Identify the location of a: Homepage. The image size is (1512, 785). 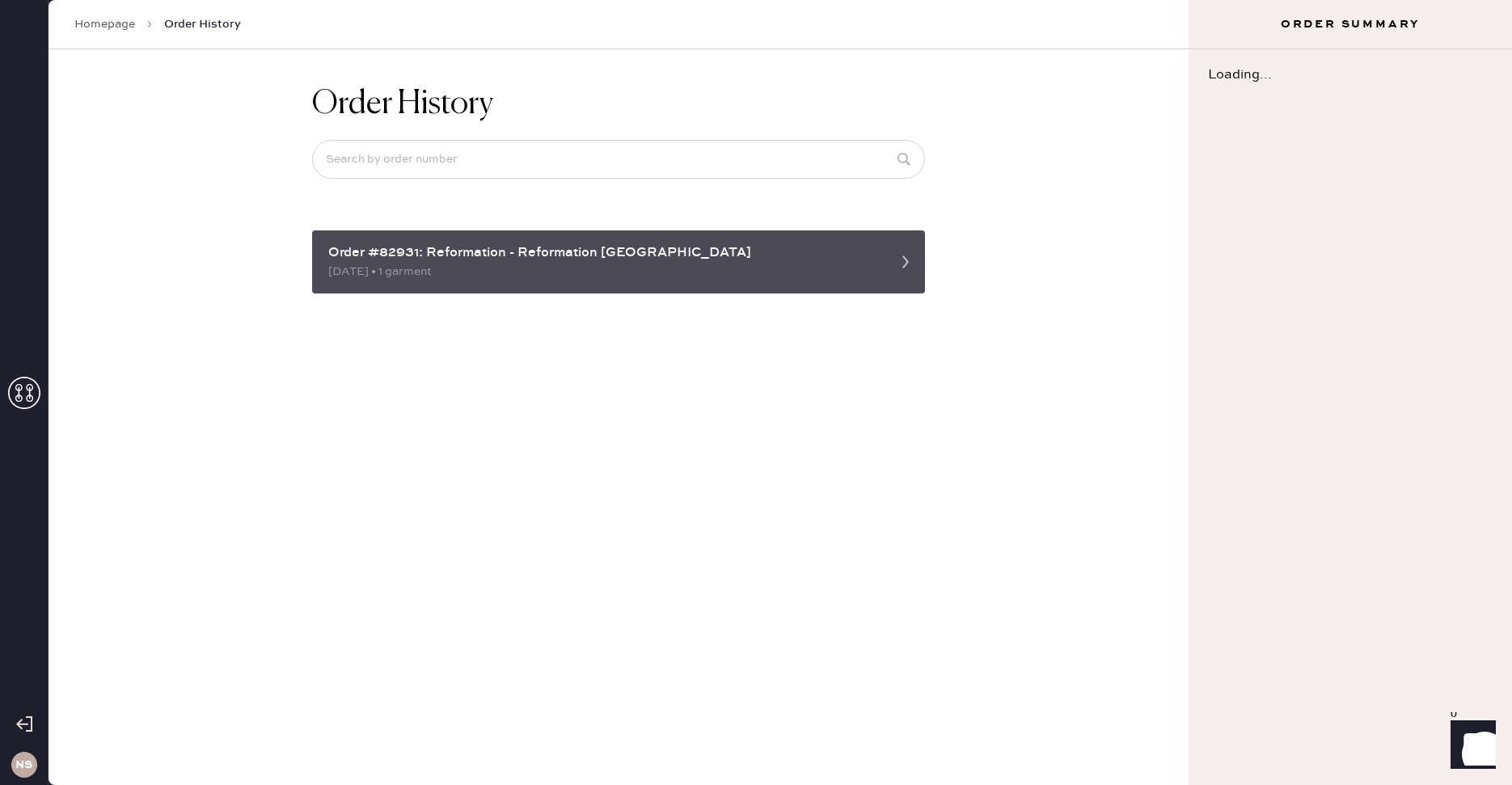
(104, 24).